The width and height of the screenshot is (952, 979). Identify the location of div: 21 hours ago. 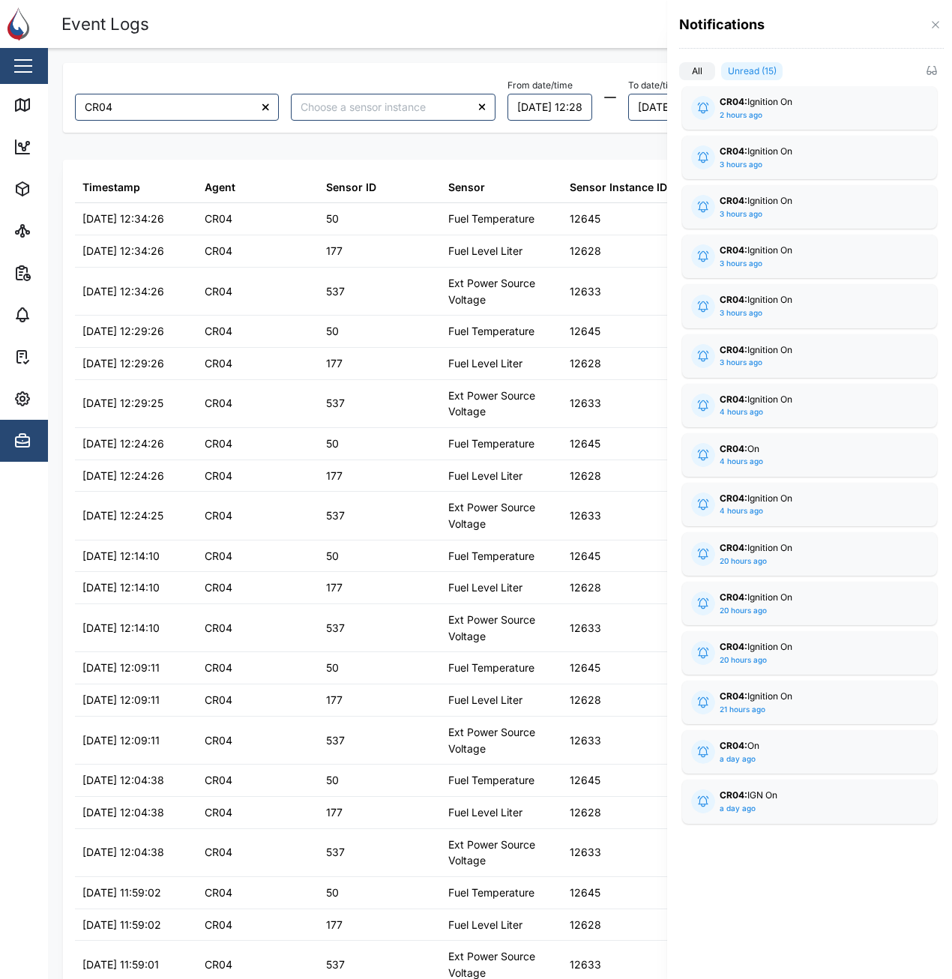
(742, 710).